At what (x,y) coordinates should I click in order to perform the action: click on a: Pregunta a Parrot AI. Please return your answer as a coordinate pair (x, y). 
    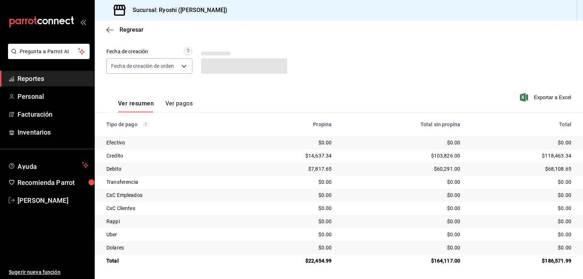
    Looking at the image, I should click on (47, 56).